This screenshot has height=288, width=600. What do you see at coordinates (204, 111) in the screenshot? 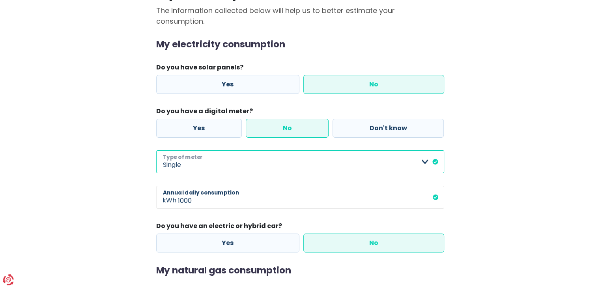
I see `font: Do you have a digital meter?` at bounding box center [204, 111].